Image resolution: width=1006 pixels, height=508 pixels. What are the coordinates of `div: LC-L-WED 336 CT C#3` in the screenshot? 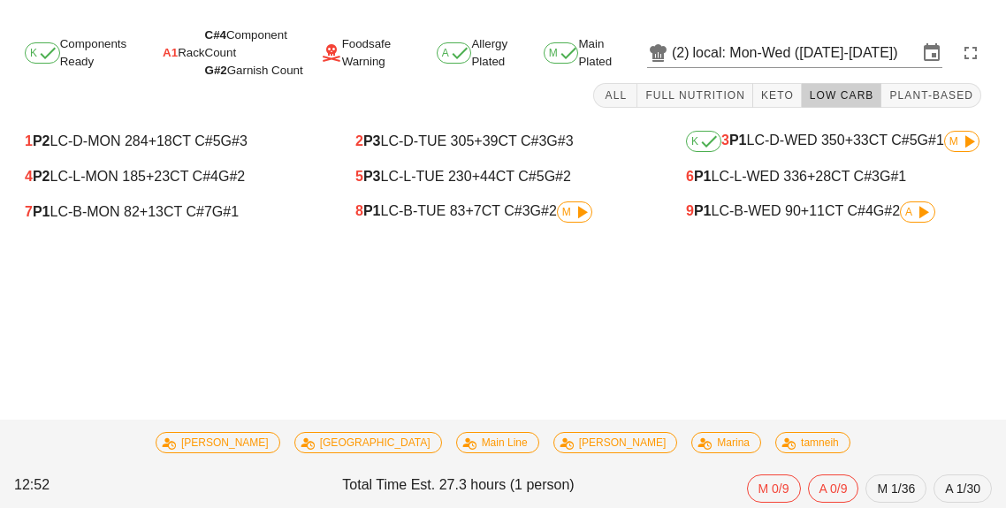 It's located at (834, 177).